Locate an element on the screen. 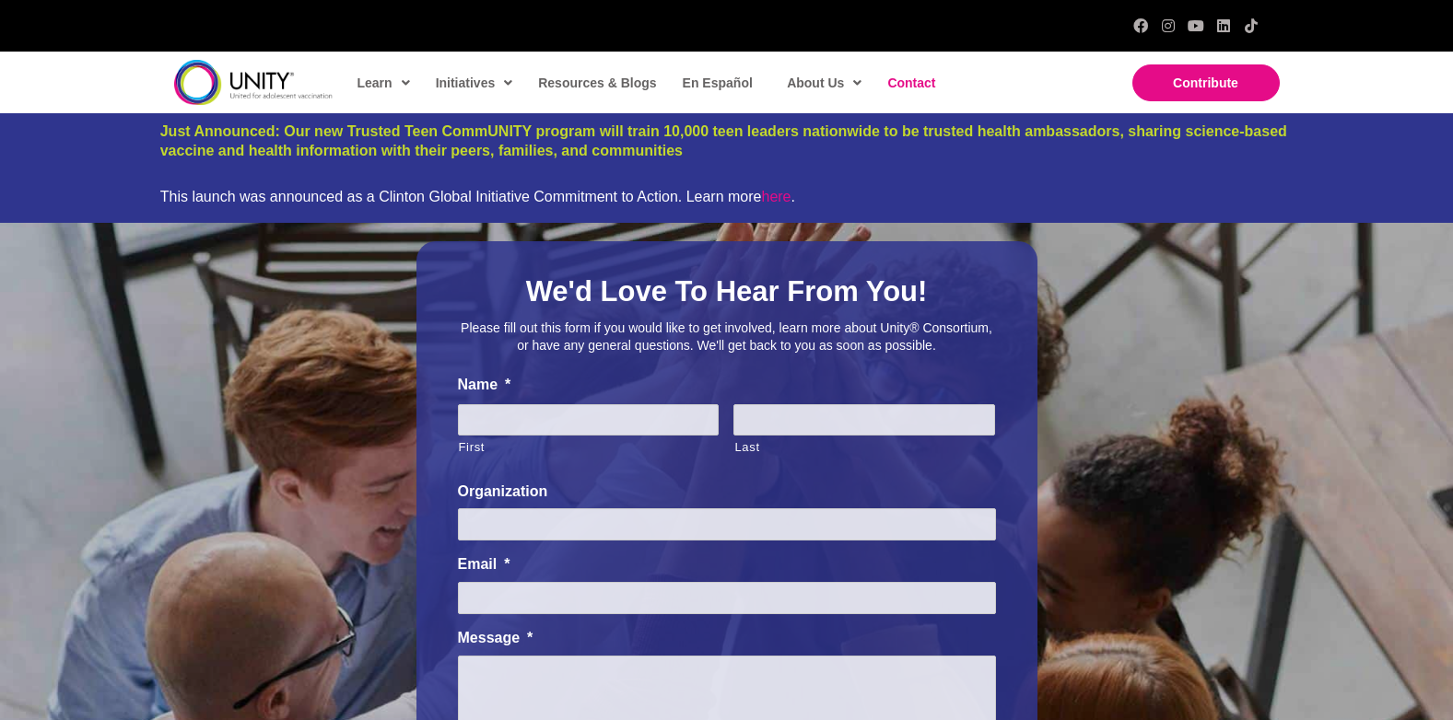  label: Message is located at coordinates (727, 638).